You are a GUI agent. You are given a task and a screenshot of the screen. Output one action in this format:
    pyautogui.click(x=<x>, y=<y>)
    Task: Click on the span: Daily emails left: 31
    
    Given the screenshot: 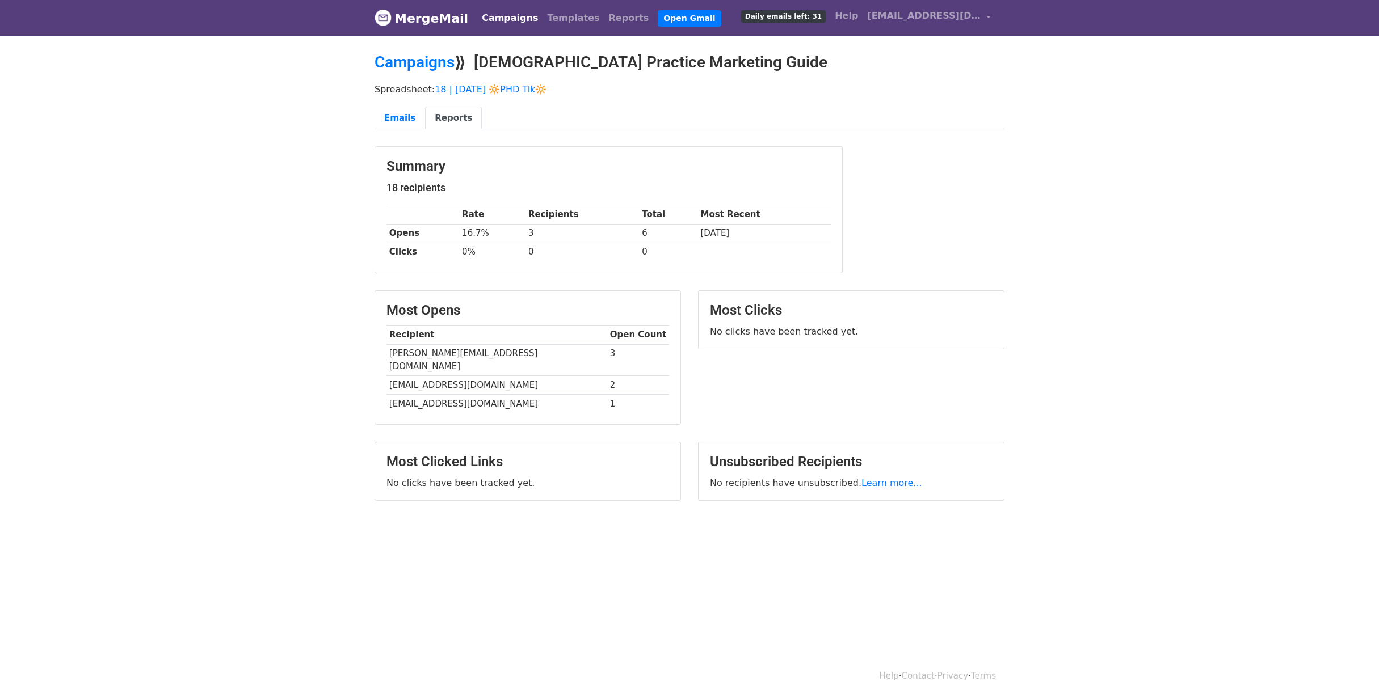 What is the action you would take?
    pyautogui.click(x=783, y=16)
    